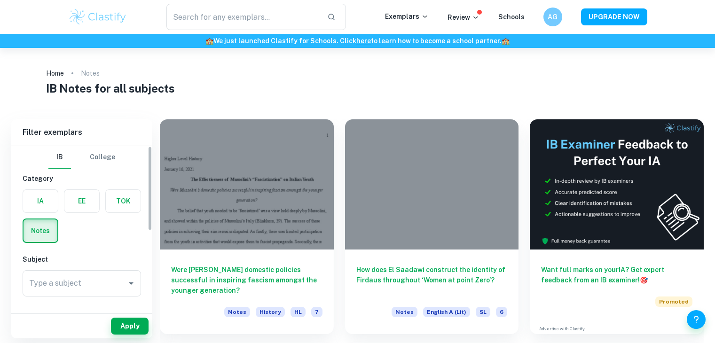 The image size is (715, 343). I want to click on a: here, so click(363, 41).